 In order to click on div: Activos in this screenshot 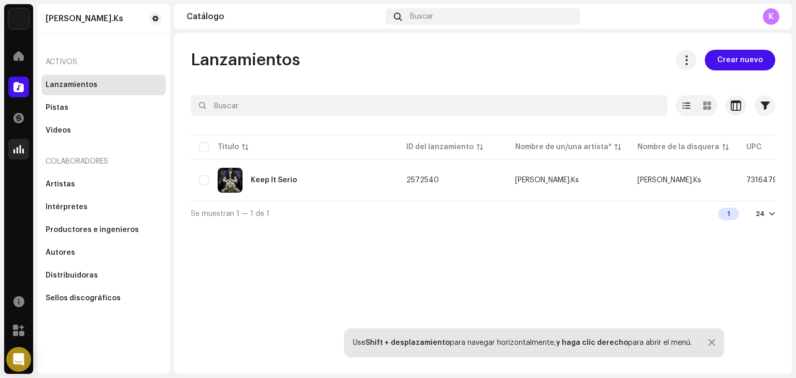, I will do `click(104, 62)`.